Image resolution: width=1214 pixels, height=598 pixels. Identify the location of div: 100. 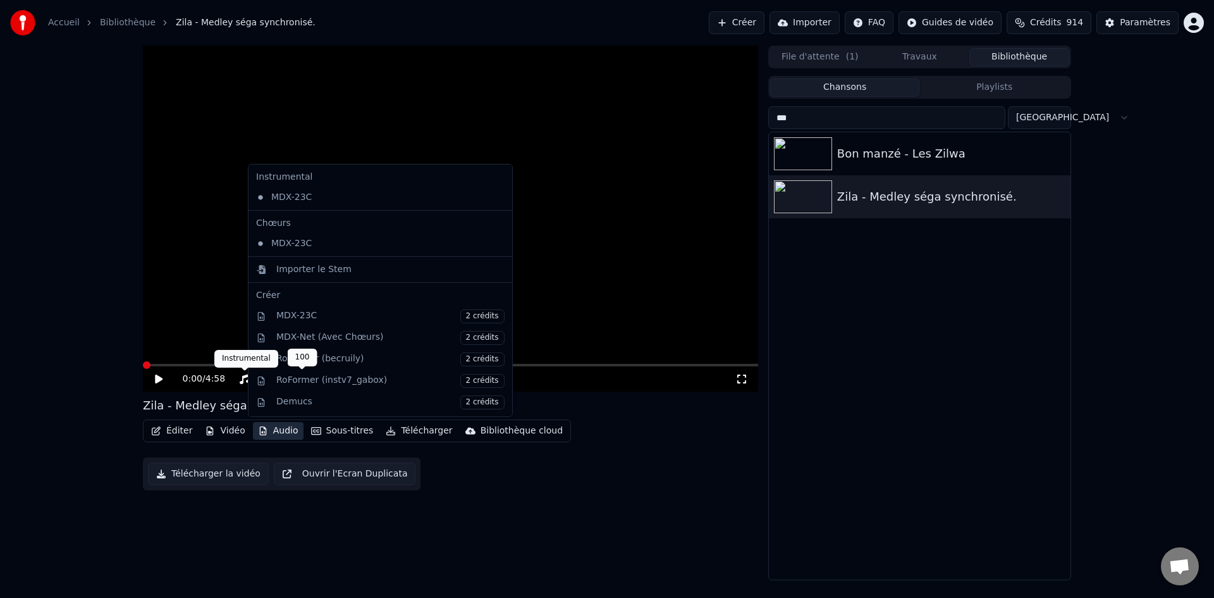
(302, 357).